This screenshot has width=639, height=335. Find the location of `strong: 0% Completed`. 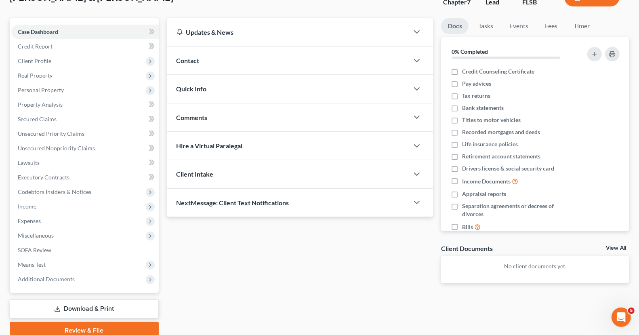

strong: 0% Completed is located at coordinates (470, 51).